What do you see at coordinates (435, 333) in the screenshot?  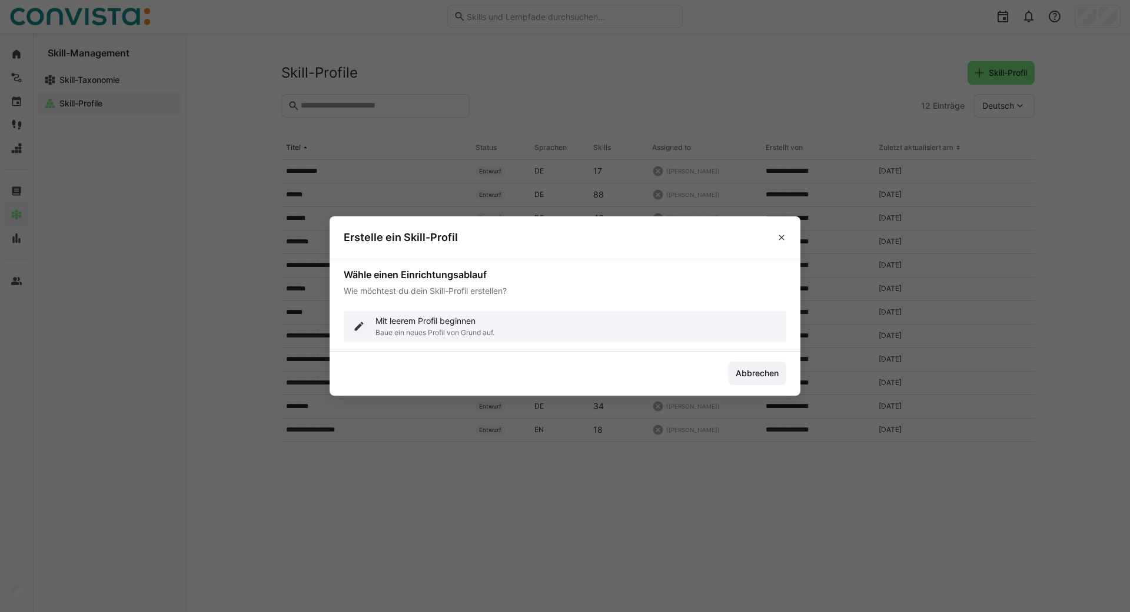 I see `p: Baue ein neues Profil von Grund auf.` at bounding box center [435, 333].